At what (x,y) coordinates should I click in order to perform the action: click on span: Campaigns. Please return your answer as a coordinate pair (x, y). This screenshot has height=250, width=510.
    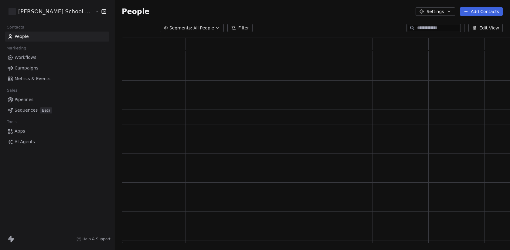
    Looking at the image, I should click on (26, 68).